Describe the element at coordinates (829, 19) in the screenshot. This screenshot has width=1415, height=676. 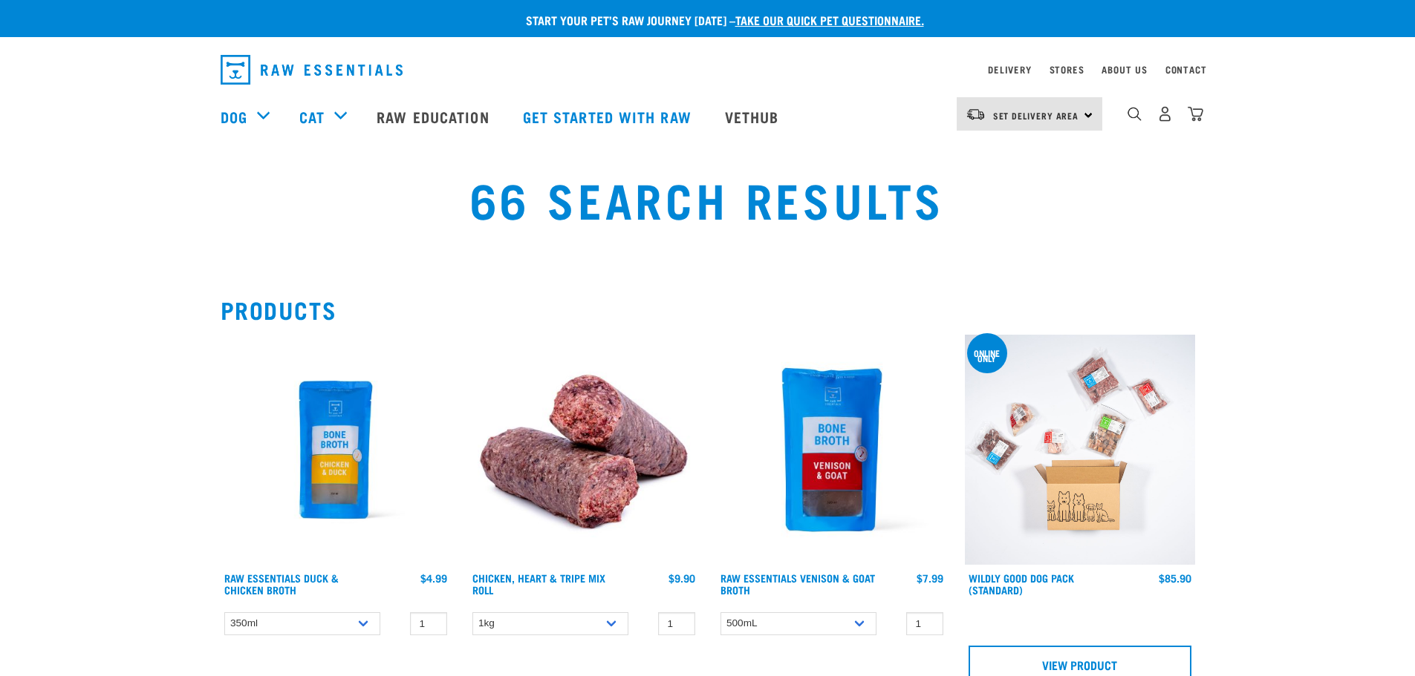
I see `a: take our quick pet questionnaire.` at that location.